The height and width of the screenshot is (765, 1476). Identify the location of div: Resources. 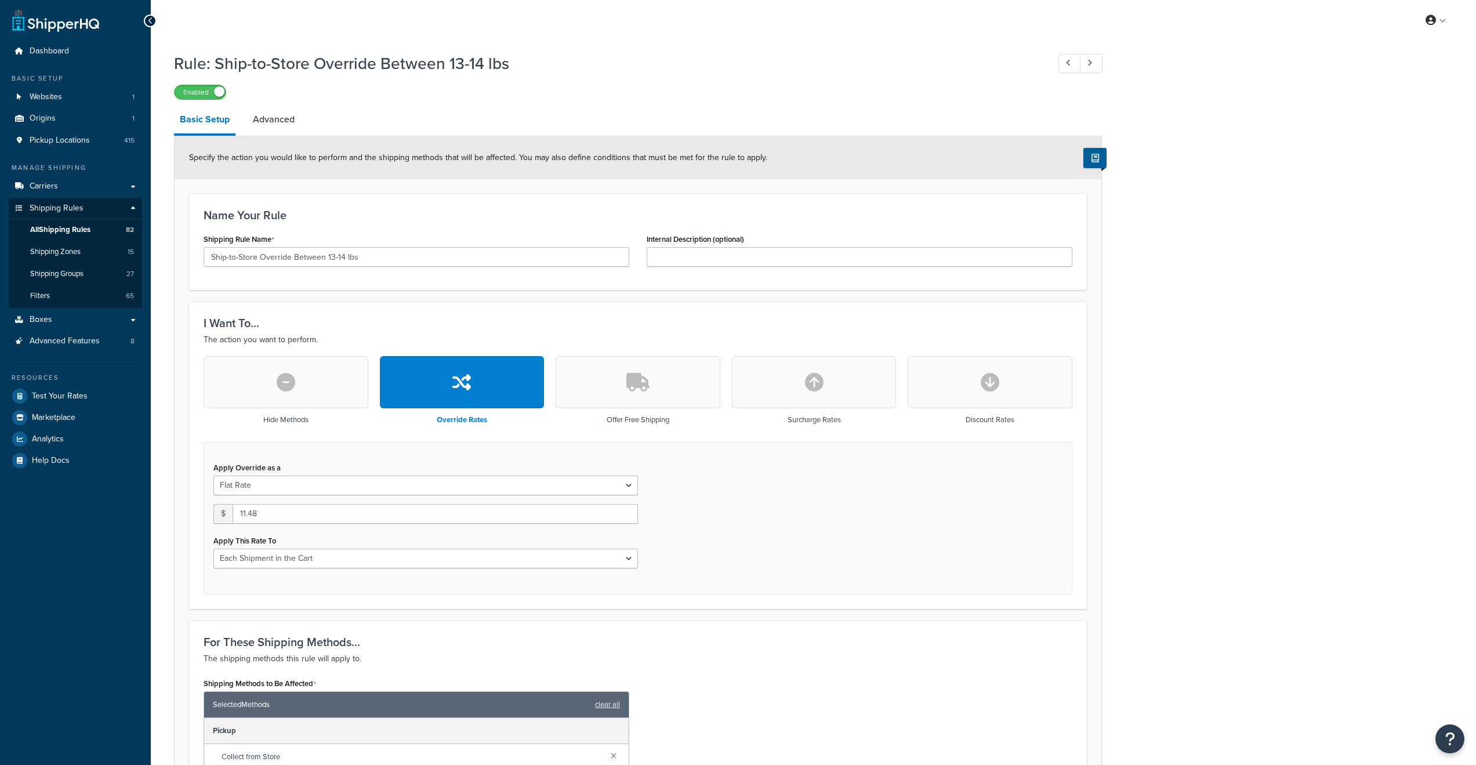
(75, 378).